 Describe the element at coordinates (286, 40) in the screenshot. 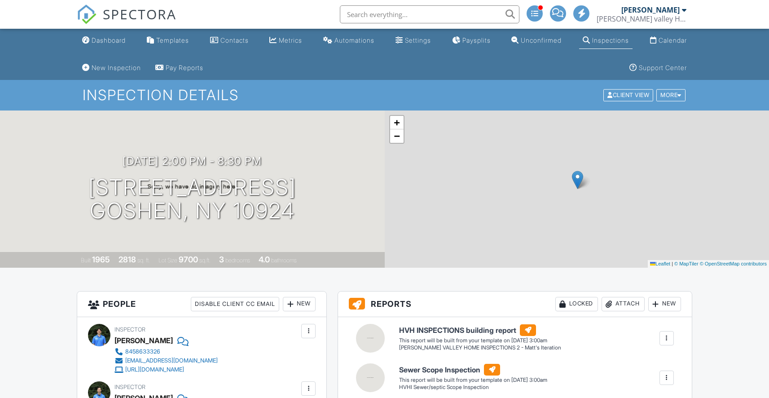

I see `a: Metrics` at that location.